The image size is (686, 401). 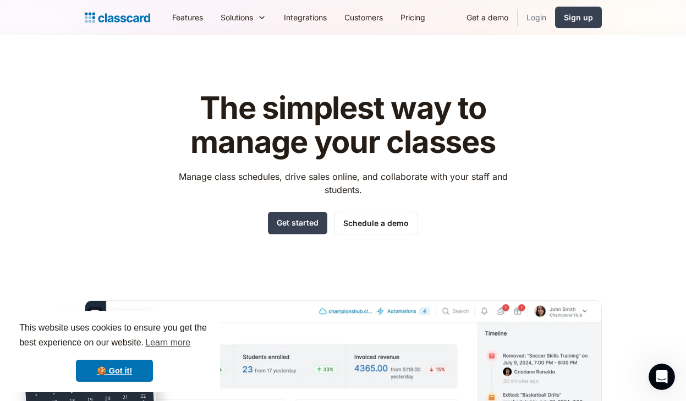 What do you see at coordinates (536, 17) in the screenshot?
I see `a: Login` at bounding box center [536, 17].